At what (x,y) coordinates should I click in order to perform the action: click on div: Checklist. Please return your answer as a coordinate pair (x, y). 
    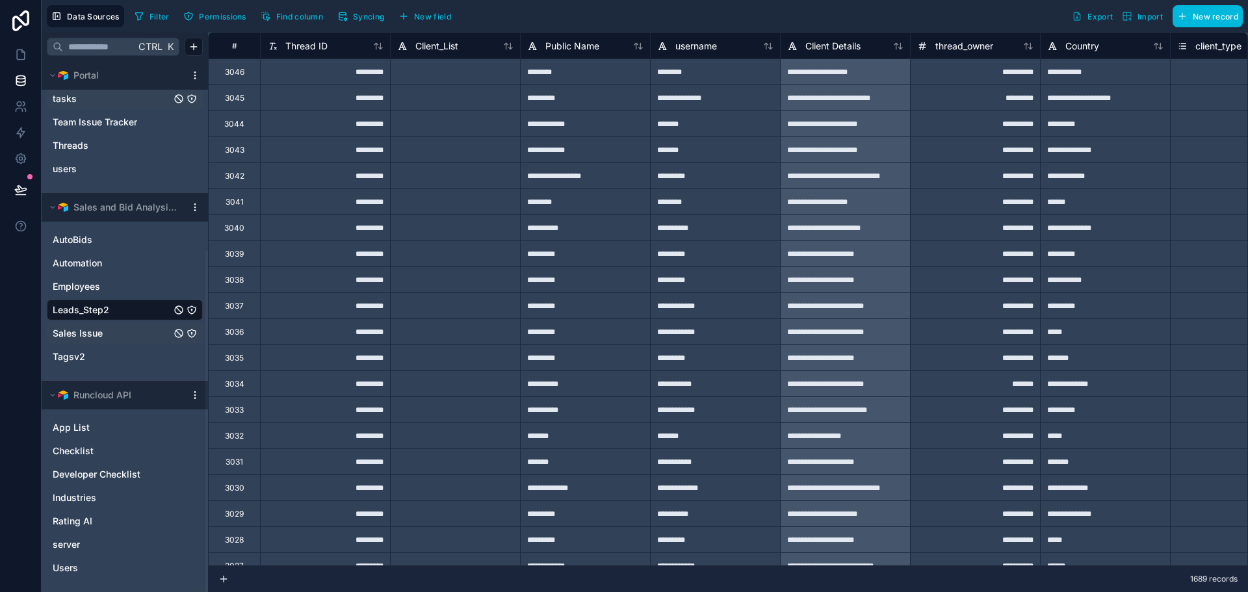
    Looking at the image, I should click on (125, 451).